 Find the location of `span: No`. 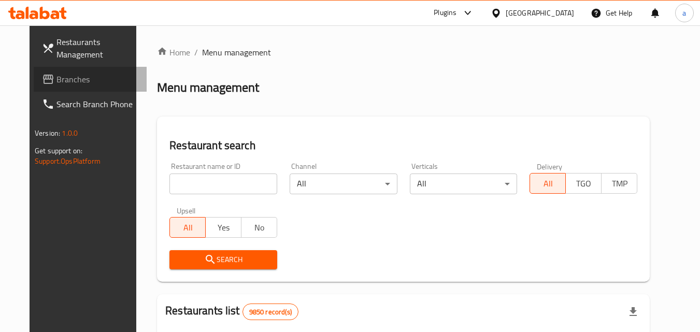

span: No is located at coordinates (259, 228).